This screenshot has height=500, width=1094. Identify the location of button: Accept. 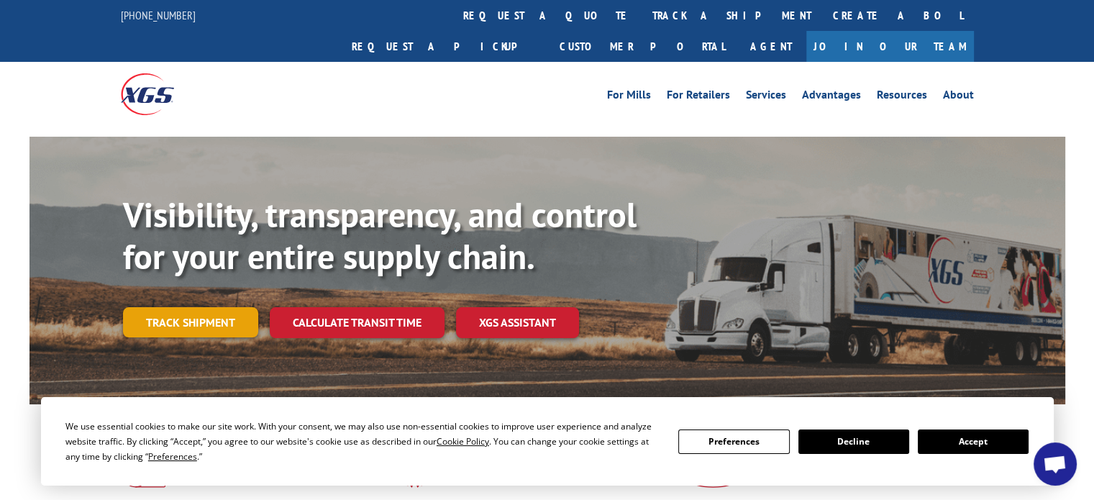
(973, 441).